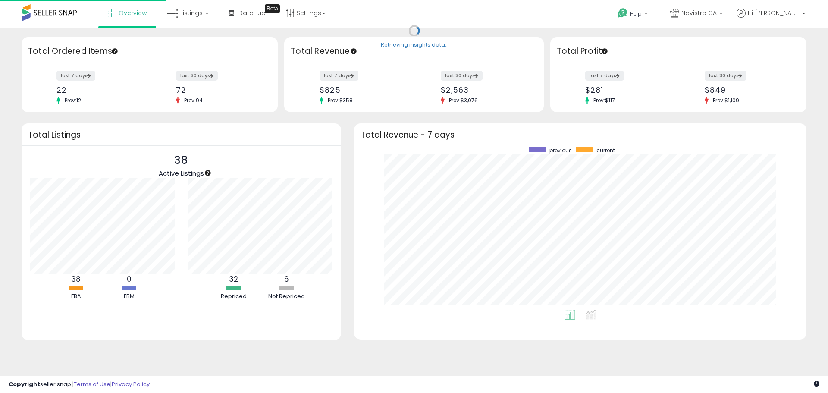 This screenshot has height=393, width=828. Describe the element at coordinates (463, 100) in the screenshot. I see `span: Prev: $3,076` at that location.